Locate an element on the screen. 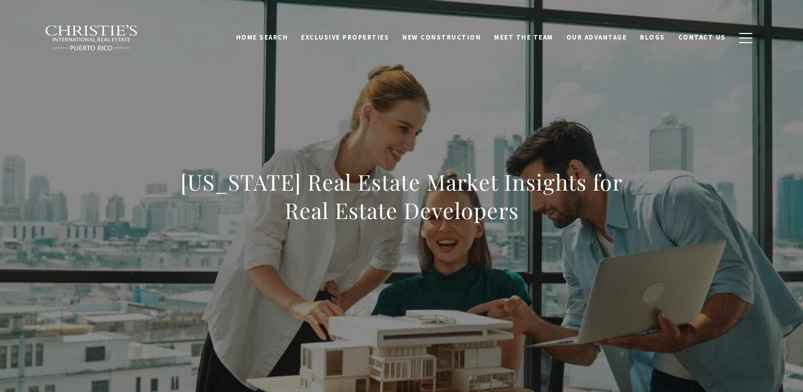 The height and width of the screenshot is (392, 803). a: Home Search is located at coordinates (262, 38).